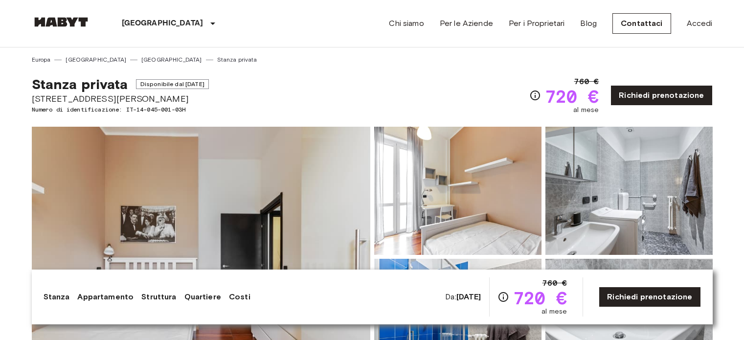 Image resolution: width=744 pixels, height=340 pixels. What do you see at coordinates (202, 297) in the screenshot?
I see `a: Quartiere` at bounding box center [202, 297].